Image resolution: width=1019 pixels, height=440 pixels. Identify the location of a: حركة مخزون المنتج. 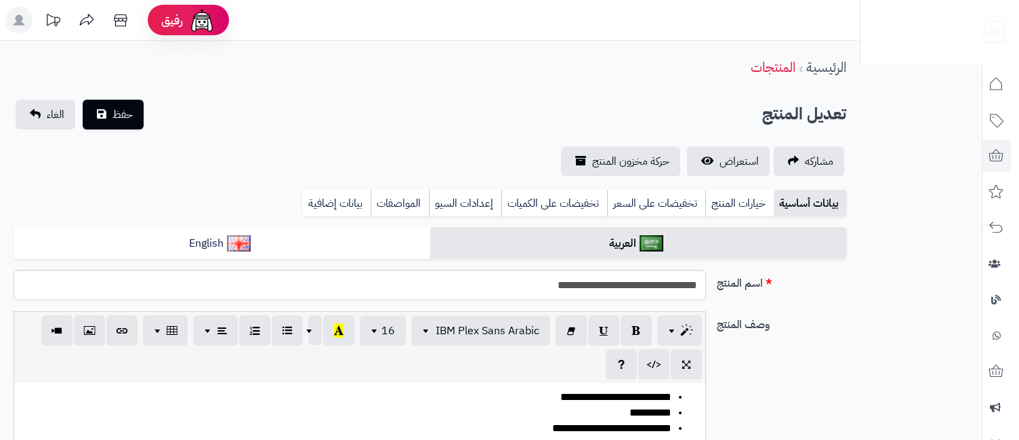
(620, 161).